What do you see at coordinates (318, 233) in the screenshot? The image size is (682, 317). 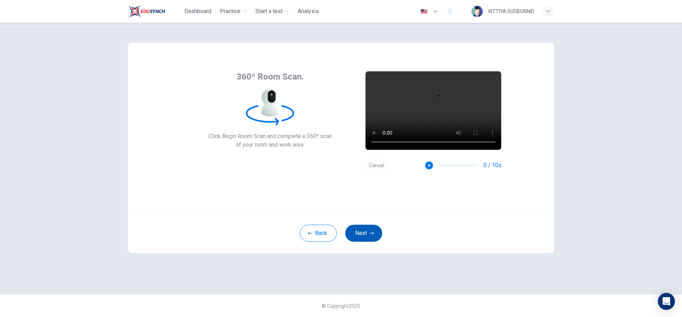 I see `button: Back` at bounding box center [318, 233].